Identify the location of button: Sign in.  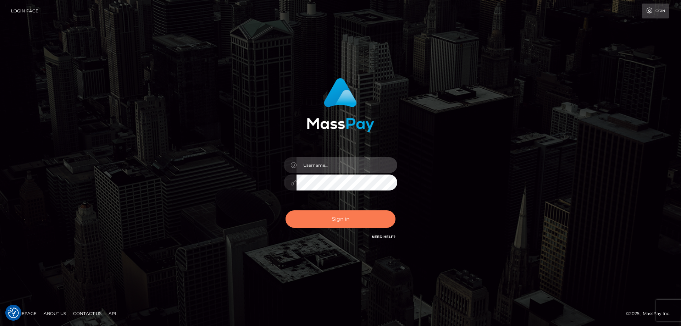
(340, 219).